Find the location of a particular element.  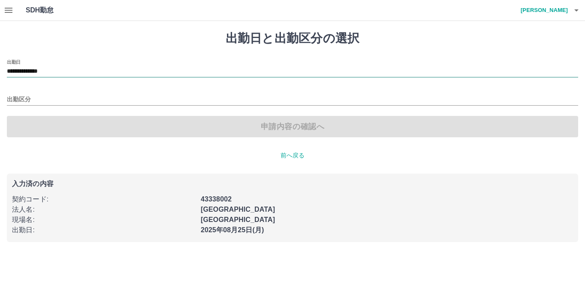

p: 前へ戻る is located at coordinates (293, 156).